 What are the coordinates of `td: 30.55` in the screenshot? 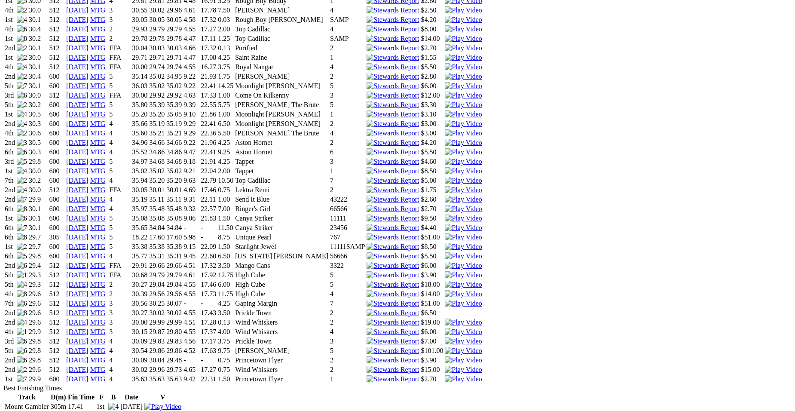 It's located at (140, 10).